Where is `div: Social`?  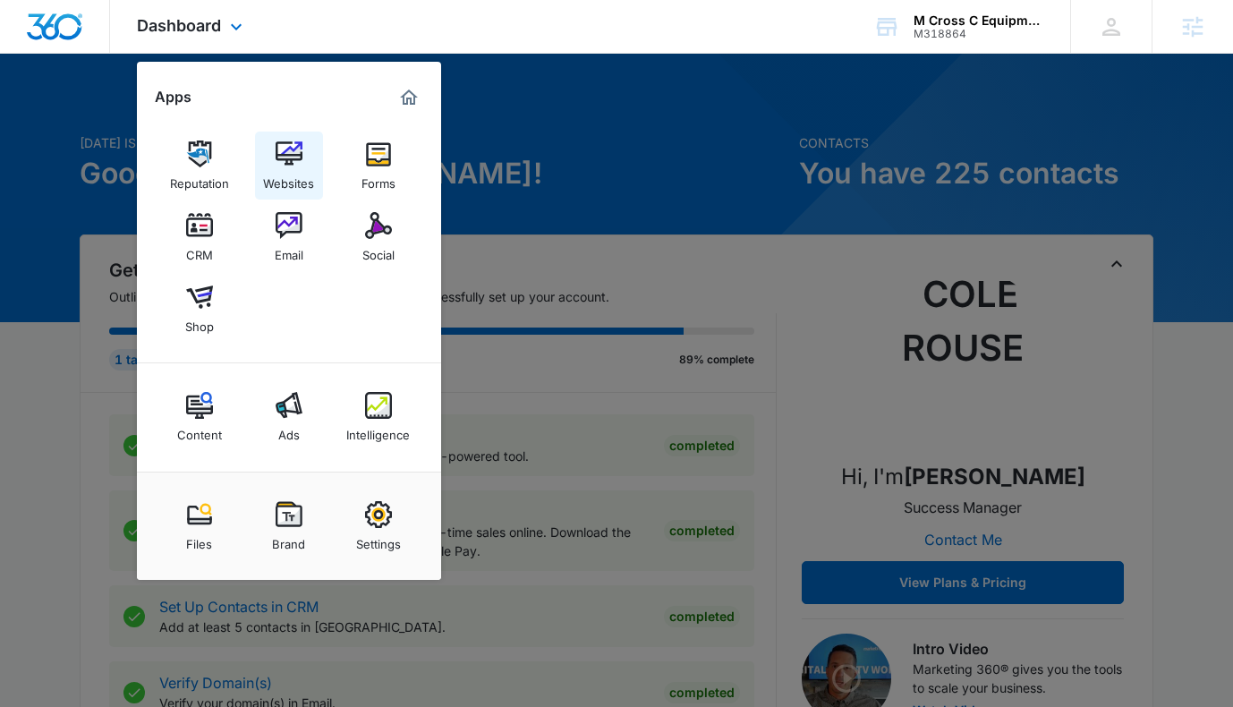 div: Social is located at coordinates (379, 251).